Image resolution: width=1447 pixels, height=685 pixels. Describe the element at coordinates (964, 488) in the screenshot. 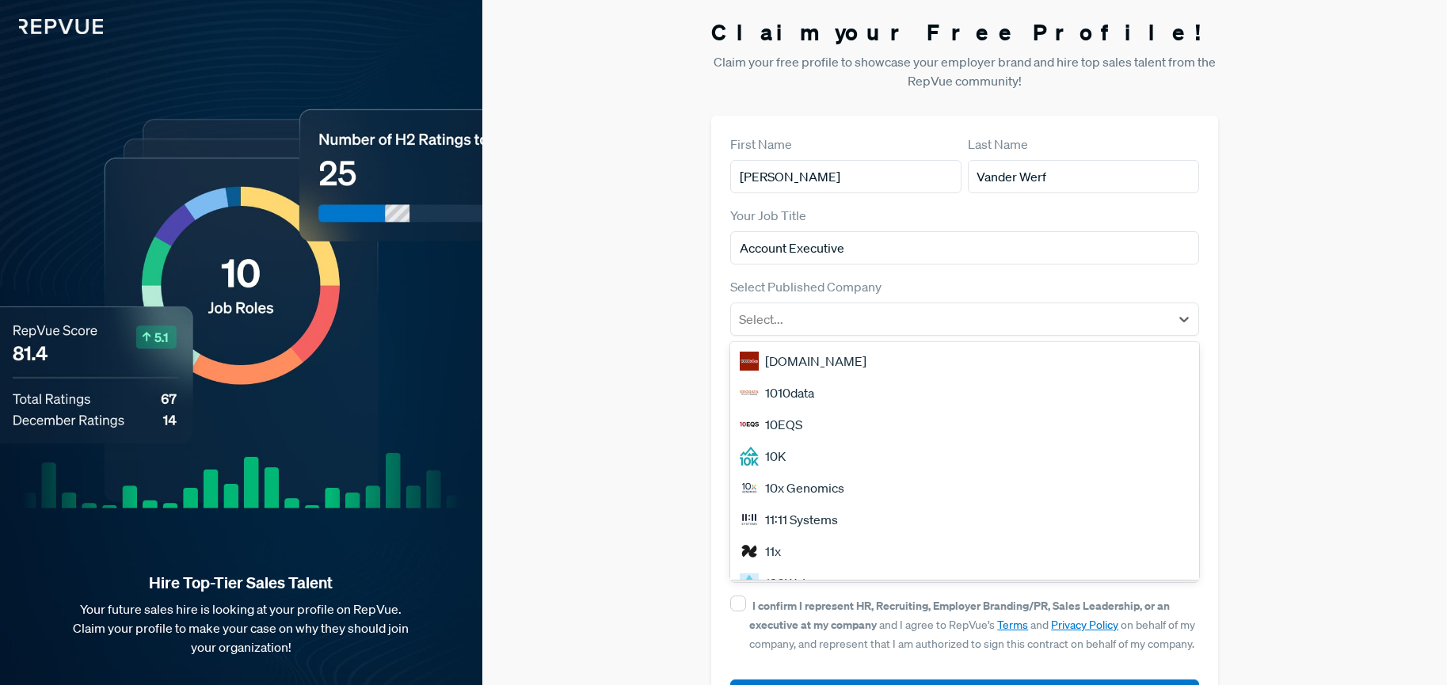

I see `div: 10x Genomics` at that location.